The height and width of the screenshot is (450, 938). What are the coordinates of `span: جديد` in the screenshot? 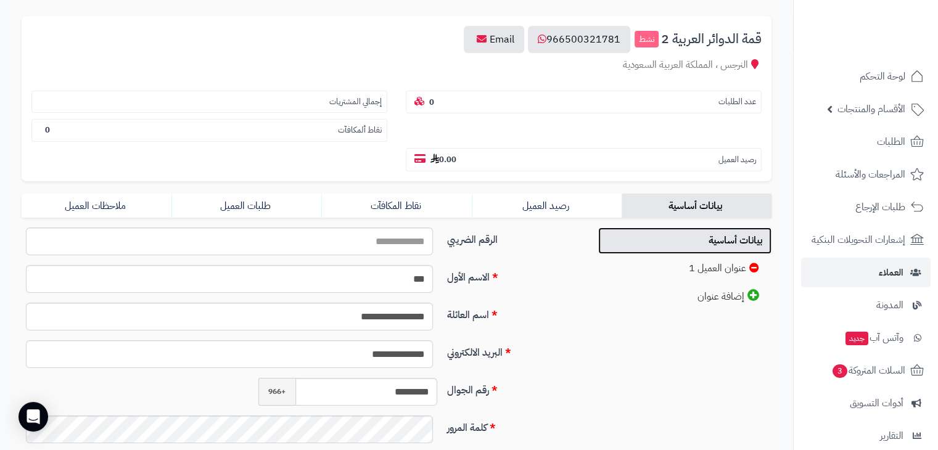 It's located at (857, 339).